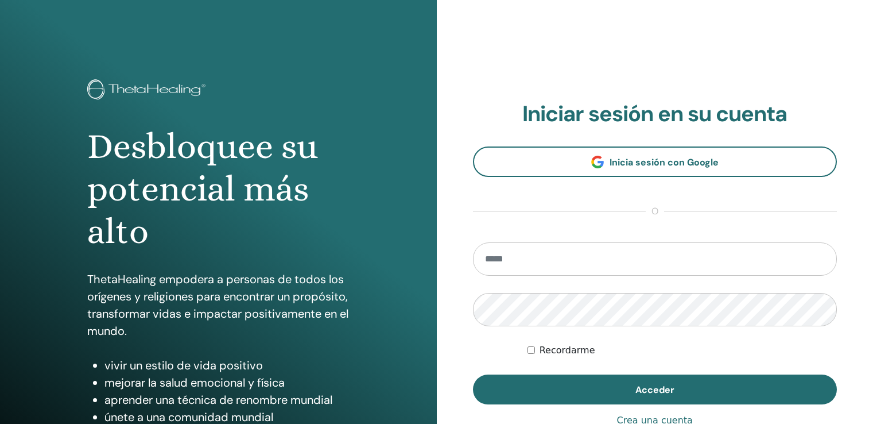 The height and width of the screenshot is (424, 873). Describe the element at coordinates (655, 389) in the screenshot. I see `button: Acceder` at that location.